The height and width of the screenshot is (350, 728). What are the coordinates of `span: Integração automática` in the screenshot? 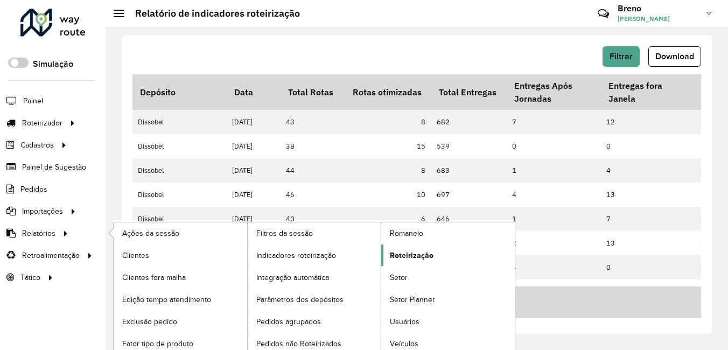 It's located at (292, 277).